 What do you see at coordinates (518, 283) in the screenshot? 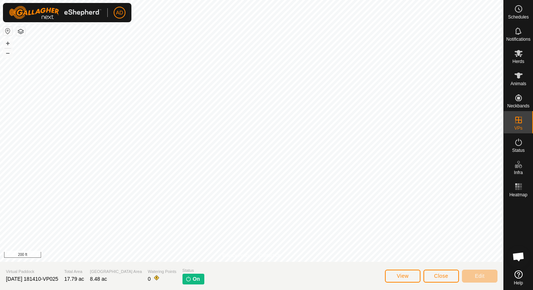
I see `span: Help` at bounding box center [518, 283].